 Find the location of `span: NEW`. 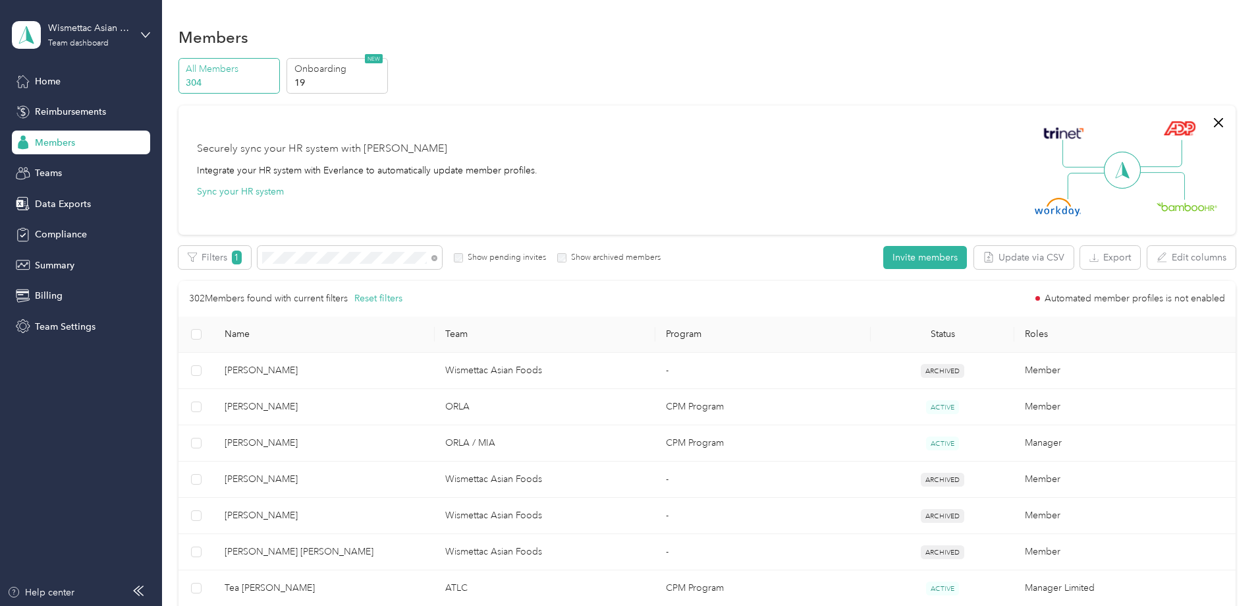

span: NEW is located at coordinates (374, 59).